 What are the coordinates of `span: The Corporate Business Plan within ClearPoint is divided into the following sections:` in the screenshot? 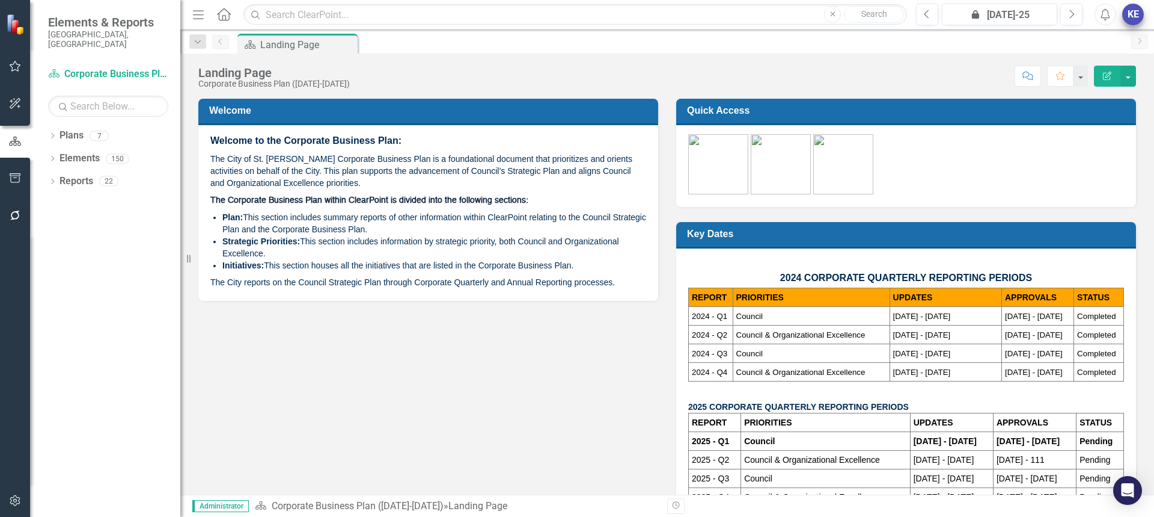 It's located at (369, 200).